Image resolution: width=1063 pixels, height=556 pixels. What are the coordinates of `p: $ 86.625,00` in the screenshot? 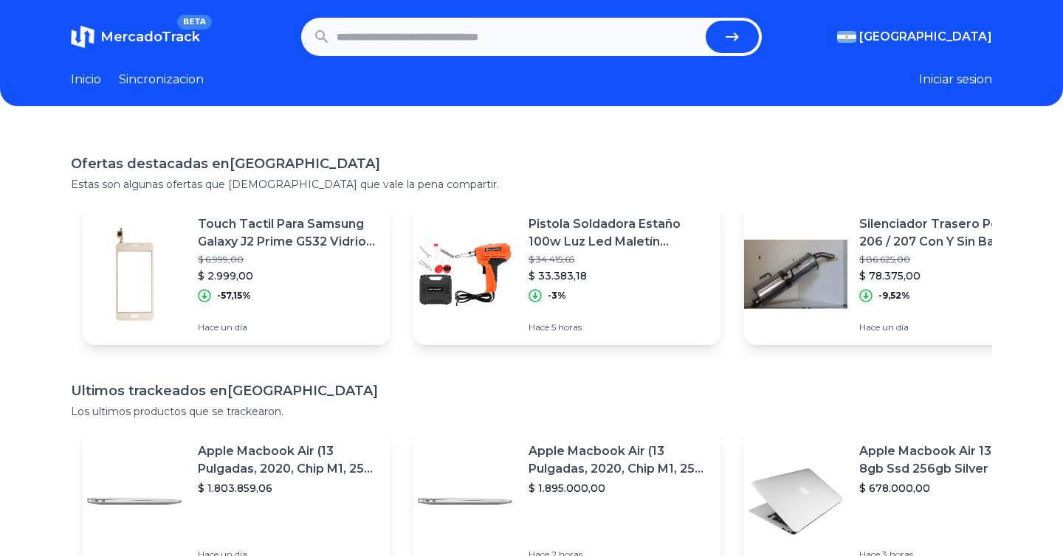 It's located at (949, 260).